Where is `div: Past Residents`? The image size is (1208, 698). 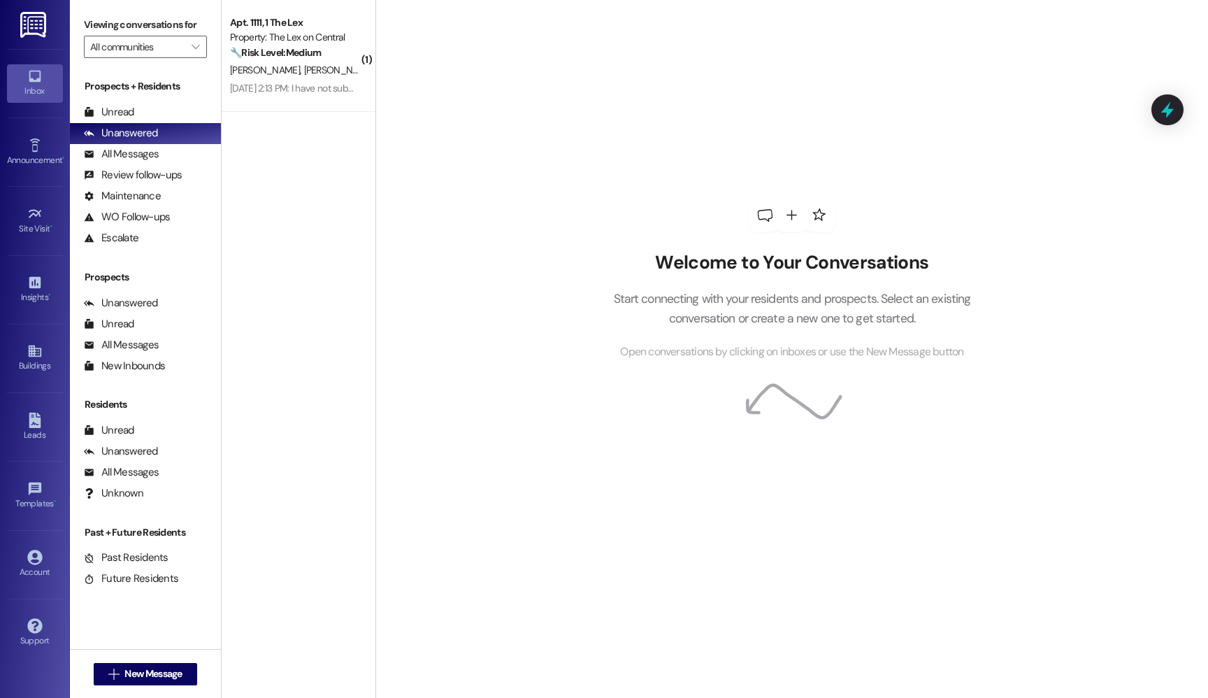 div: Past Residents is located at coordinates (126, 557).